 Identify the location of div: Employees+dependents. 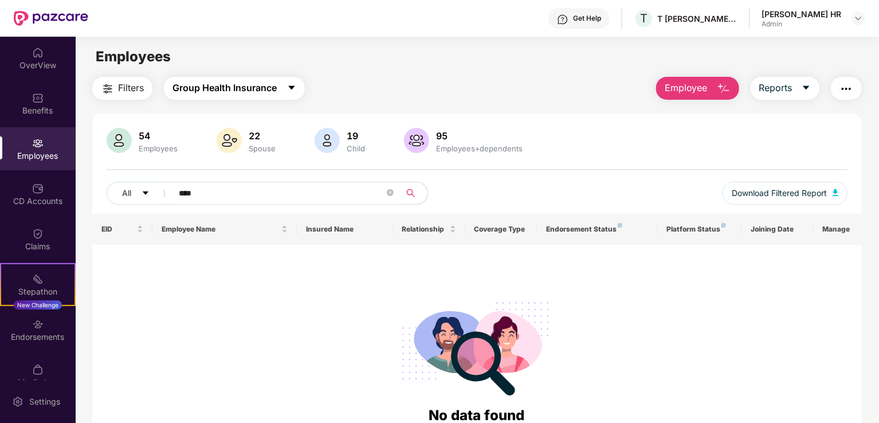
(479, 148).